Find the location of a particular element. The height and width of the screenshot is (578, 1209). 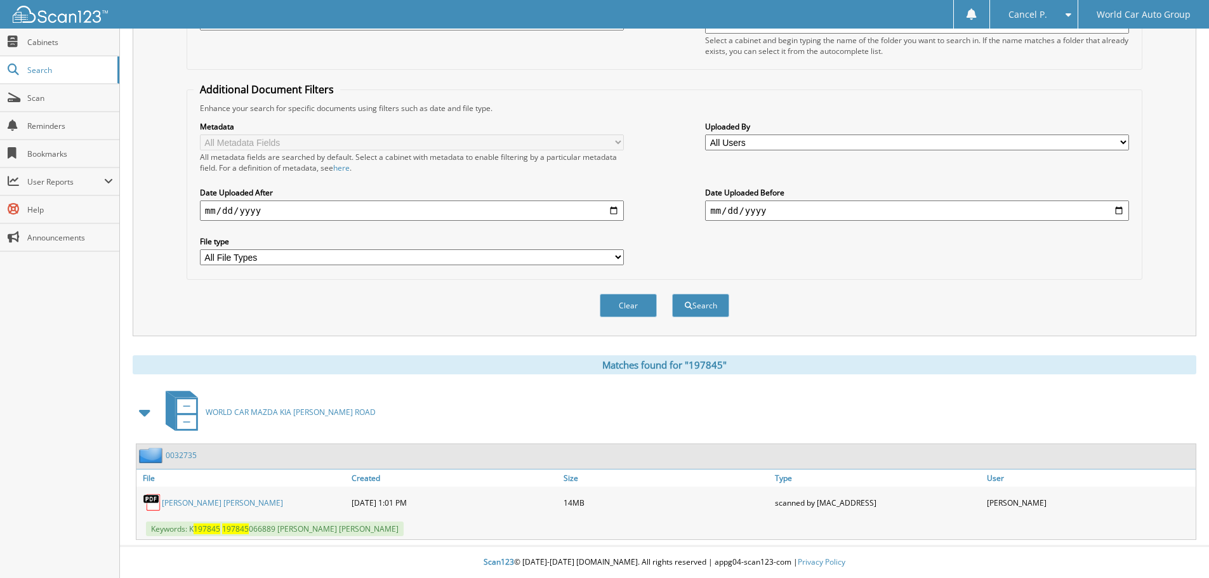

span: Scan is located at coordinates (70, 98).